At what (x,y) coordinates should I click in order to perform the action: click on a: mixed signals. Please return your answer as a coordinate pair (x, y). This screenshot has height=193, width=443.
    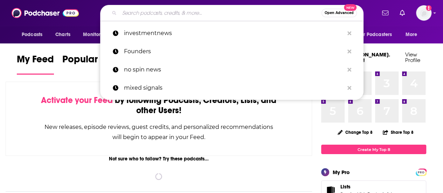
    Looking at the image, I should click on (232, 88).